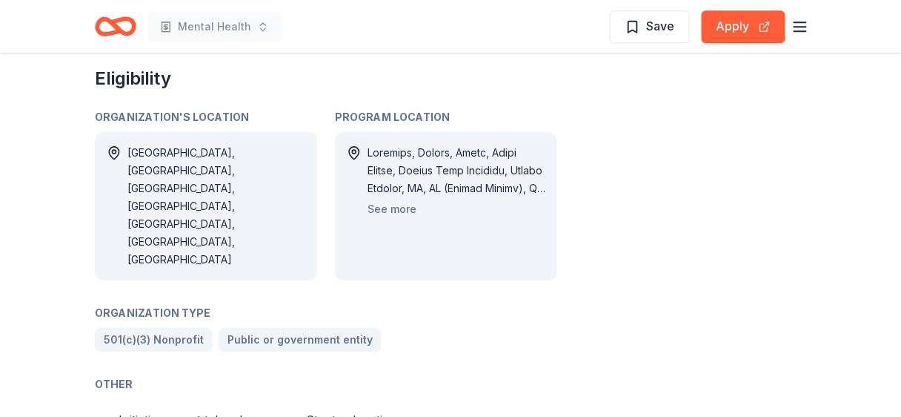 Image resolution: width=901 pixels, height=417 pixels. What do you see at coordinates (743, 27) in the screenshot?
I see `button: Apply` at bounding box center [743, 27].